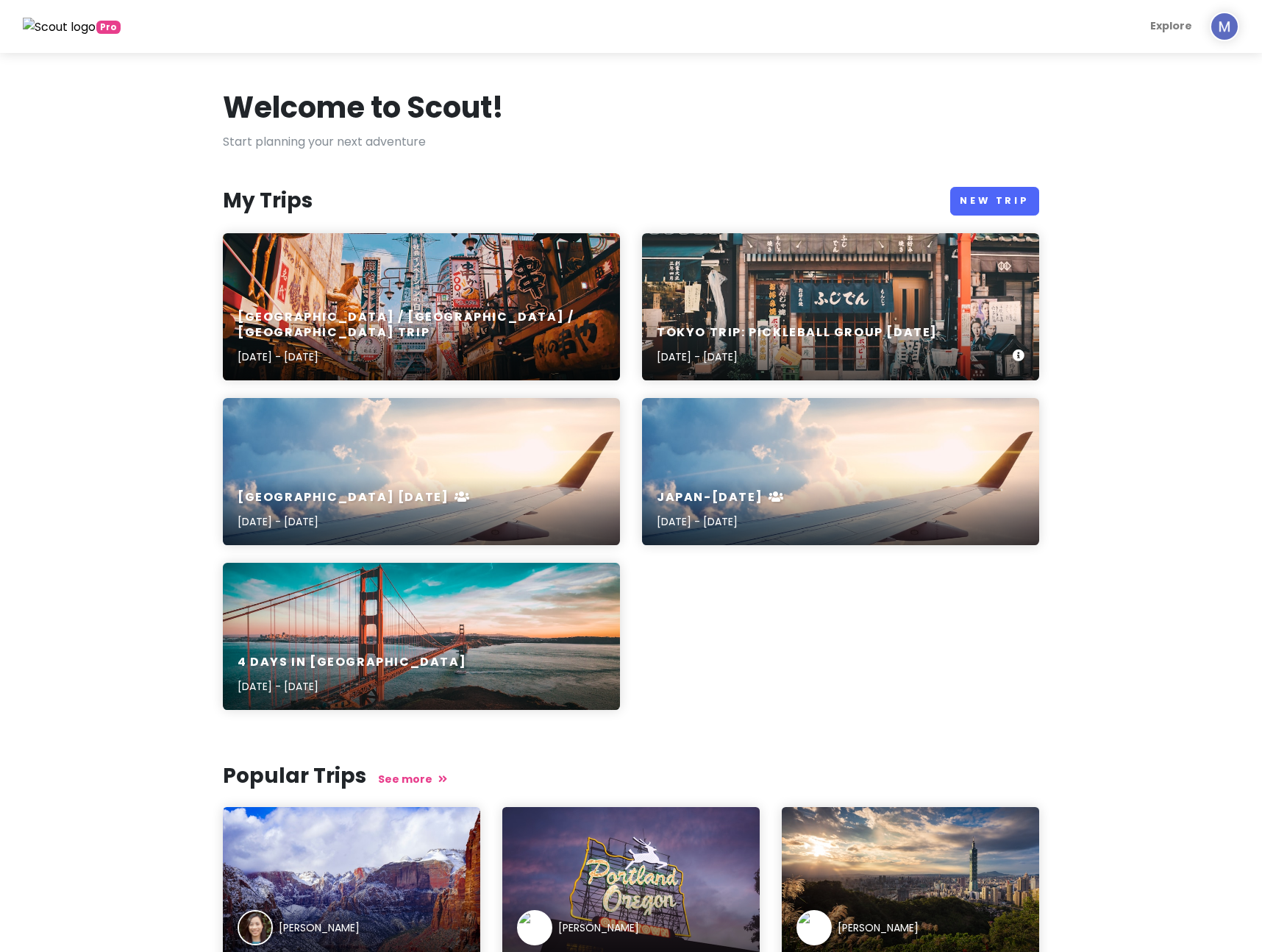  What do you see at coordinates (631, 776) in the screenshot?
I see `h3: Popular Trips` at bounding box center [631, 776].